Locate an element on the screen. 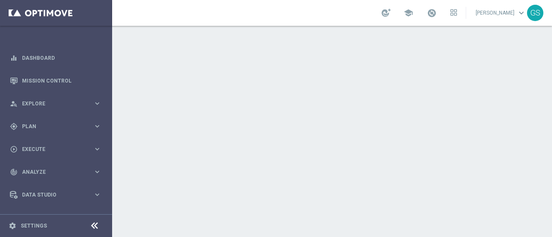  button: person_search Explore keyboard_arrow_right is located at coordinates (56, 104).